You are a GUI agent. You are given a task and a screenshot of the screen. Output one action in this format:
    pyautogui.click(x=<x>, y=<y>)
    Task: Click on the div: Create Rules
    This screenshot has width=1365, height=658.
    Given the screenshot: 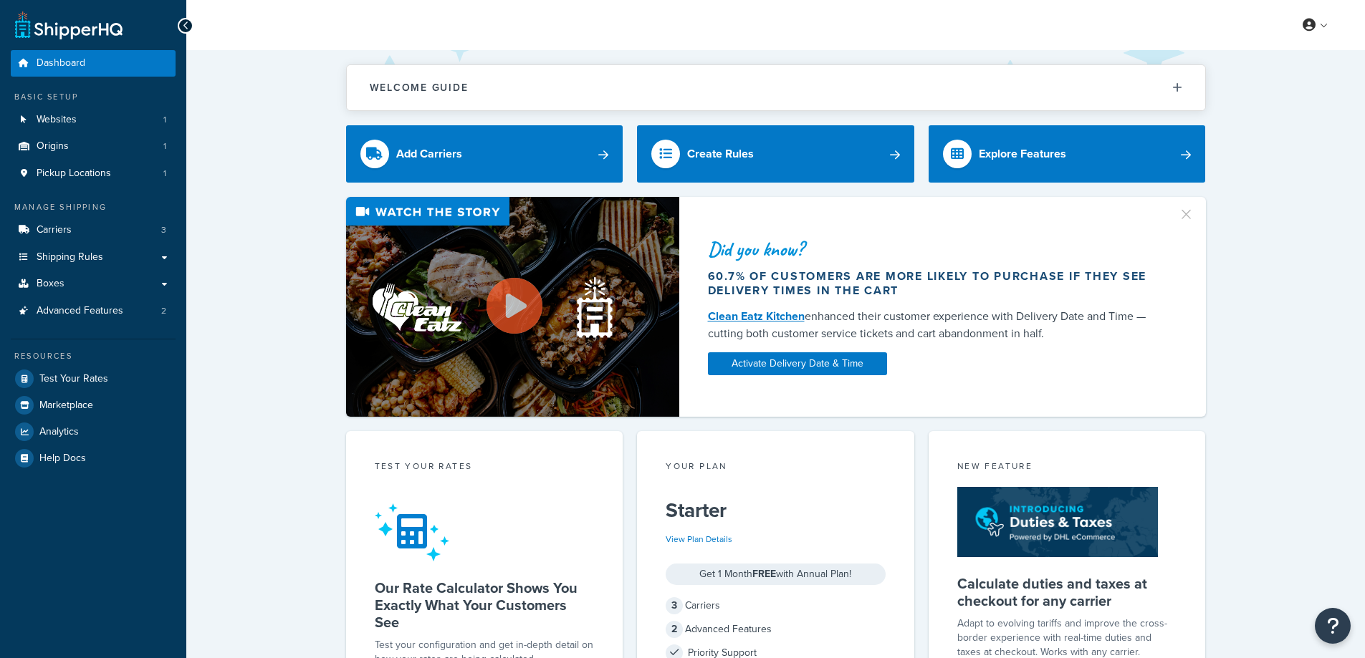 What is the action you would take?
    pyautogui.click(x=720, y=154)
    